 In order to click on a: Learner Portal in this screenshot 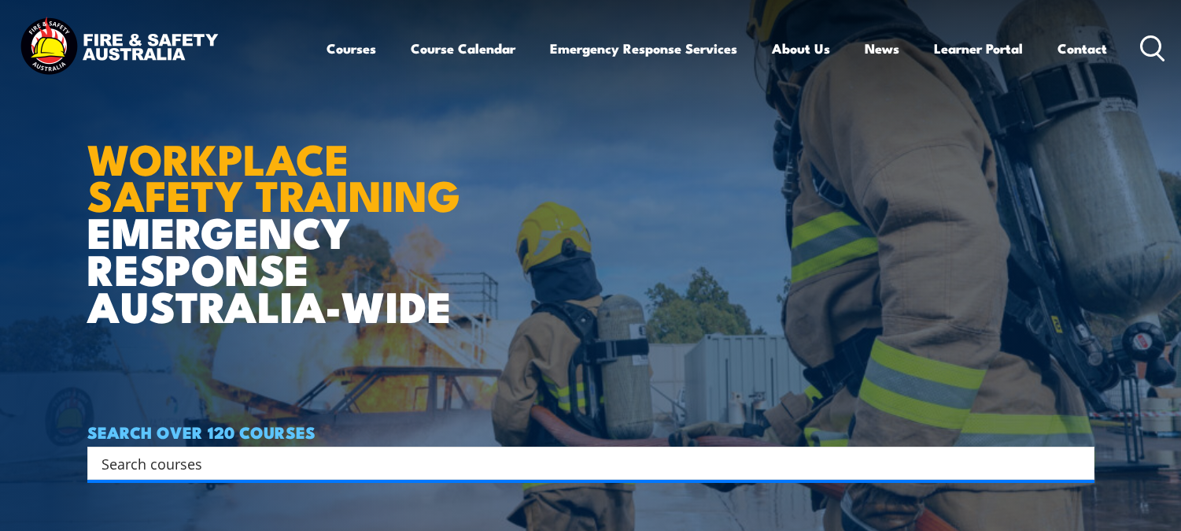, I will do `click(978, 48)`.